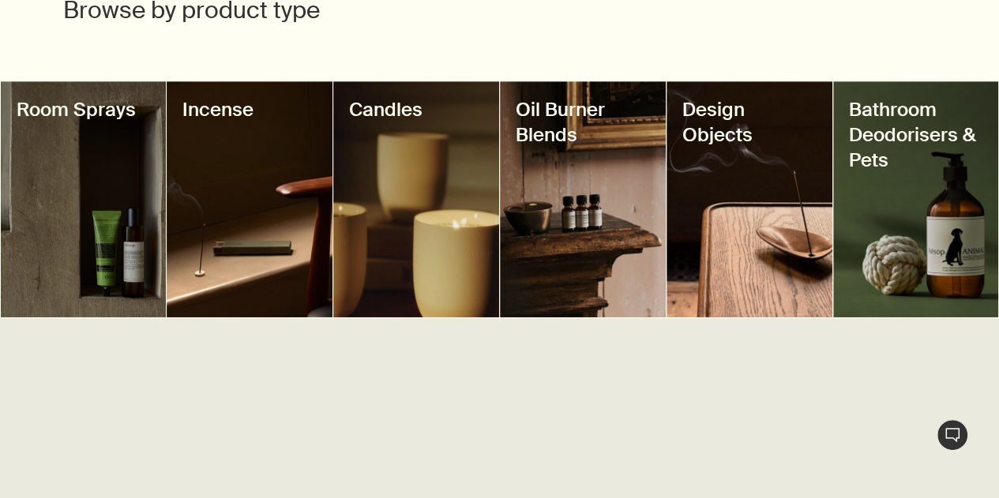 The height and width of the screenshot is (498, 999). What do you see at coordinates (84, 199) in the screenshot?
I see `a: Aesop rooms spray in amber glass spray bottle placed next to Aesop geranium hand balm in tube on ...` at bounding box center [84, 199].